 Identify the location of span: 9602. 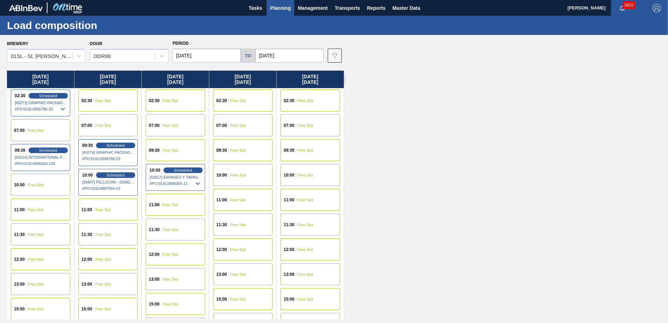
(629, 5).